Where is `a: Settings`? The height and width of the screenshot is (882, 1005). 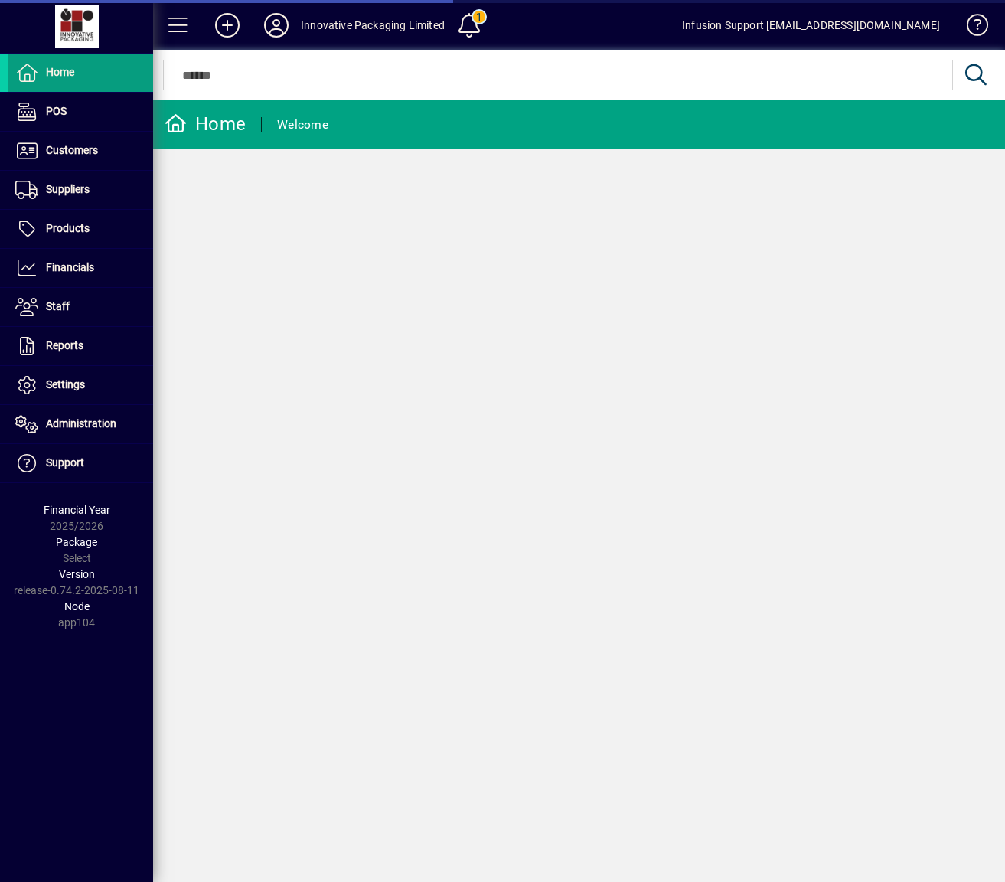 a: Settings is located at coordinates (80, 385).